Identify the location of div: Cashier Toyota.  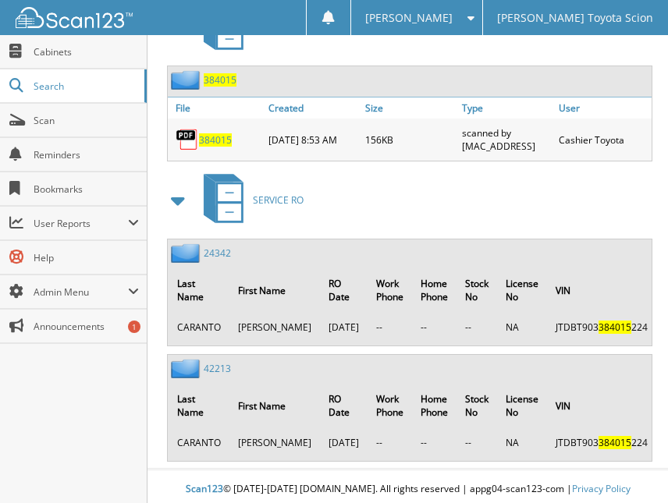
(603, 140).